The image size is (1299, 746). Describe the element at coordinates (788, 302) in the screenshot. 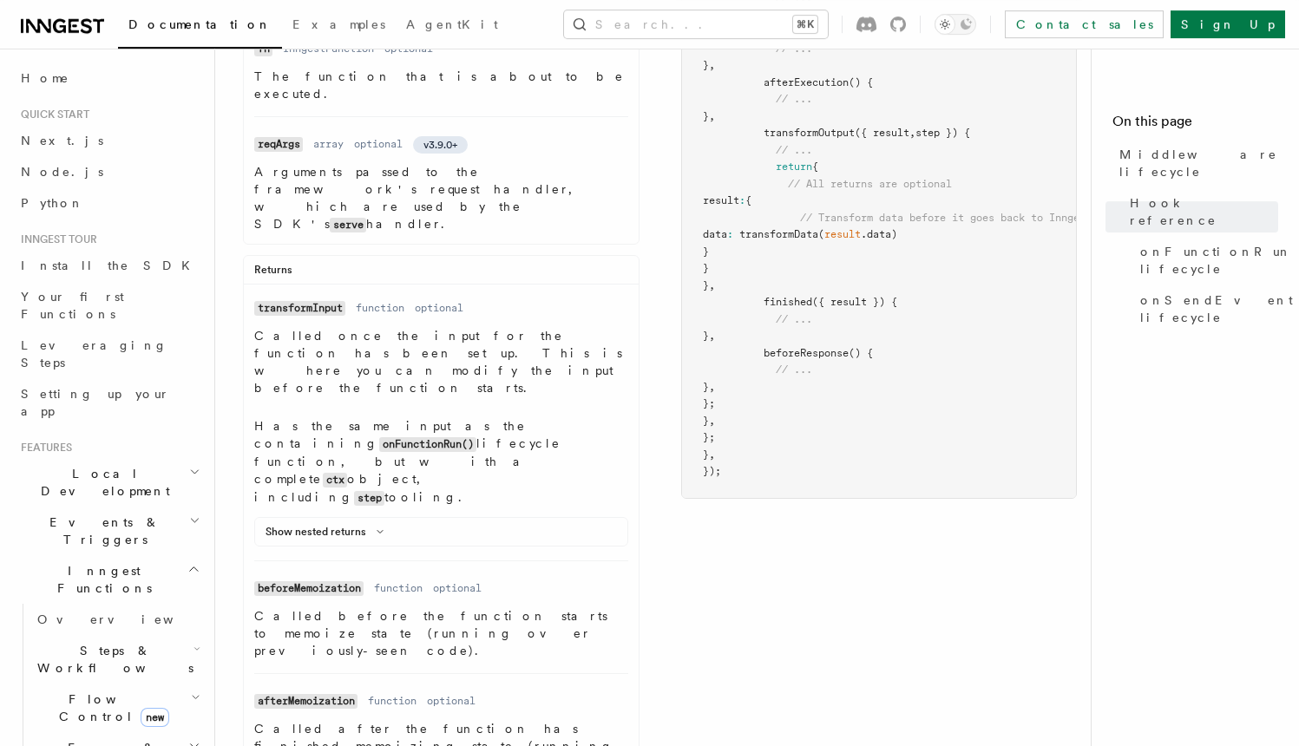

I see `span: finished` at that location.